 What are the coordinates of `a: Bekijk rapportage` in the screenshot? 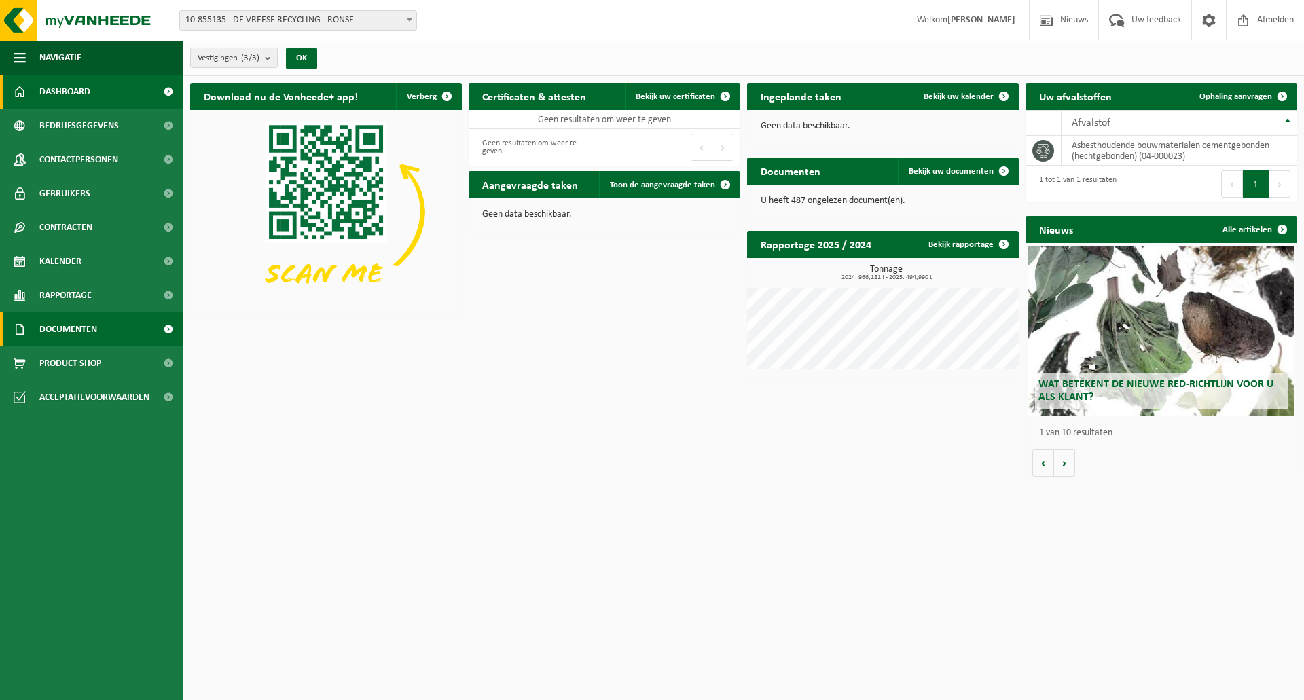 It's located at (967, 244).